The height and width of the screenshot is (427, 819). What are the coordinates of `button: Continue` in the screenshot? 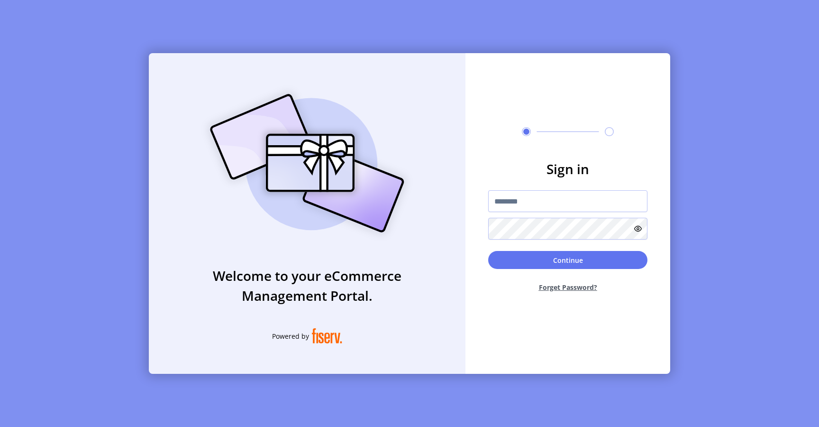 It's located at (568, 260).